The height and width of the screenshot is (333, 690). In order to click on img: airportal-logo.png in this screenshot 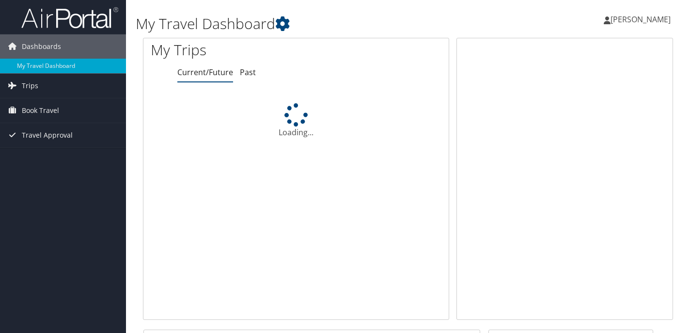, I will do `click(70, 17)`.